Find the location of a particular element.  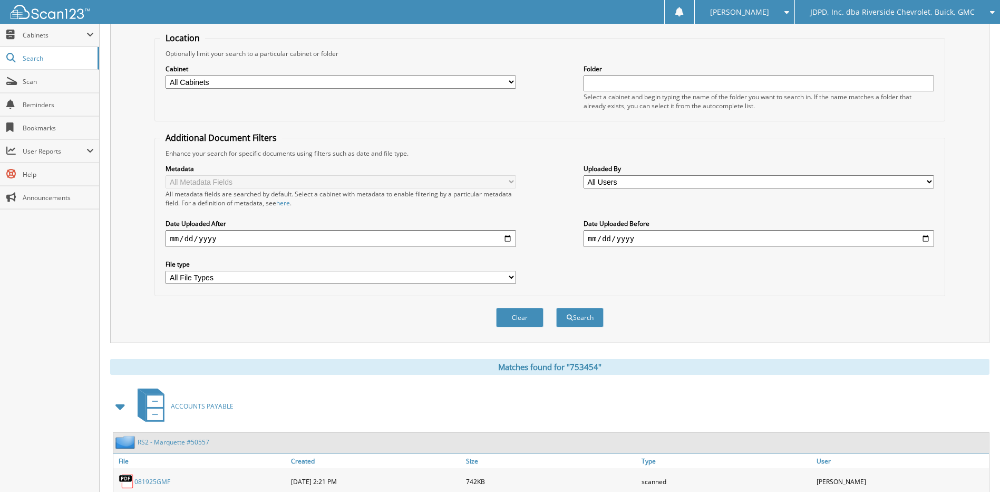

label: File type is located at coordinates (341, 264).